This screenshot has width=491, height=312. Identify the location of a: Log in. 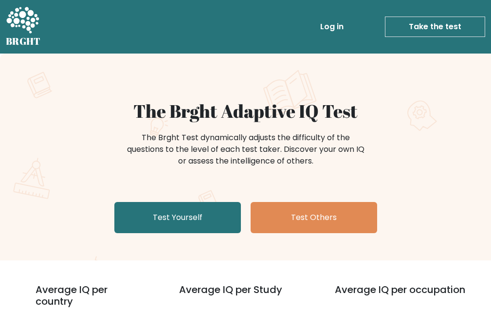
(332, 27).